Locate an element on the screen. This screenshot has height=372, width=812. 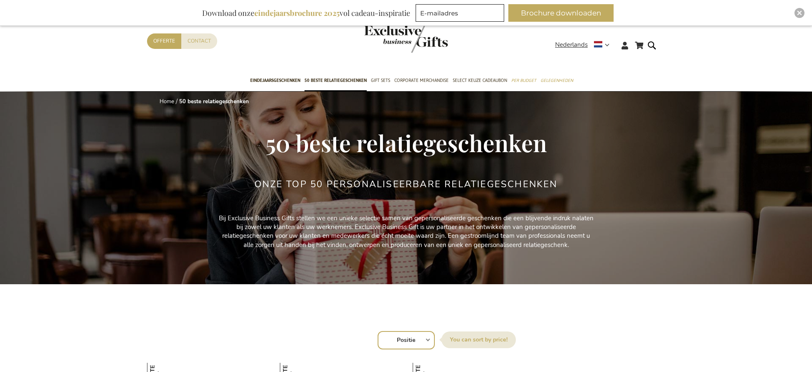
button: Brochure downloaden is located at coordinates (561, 13).